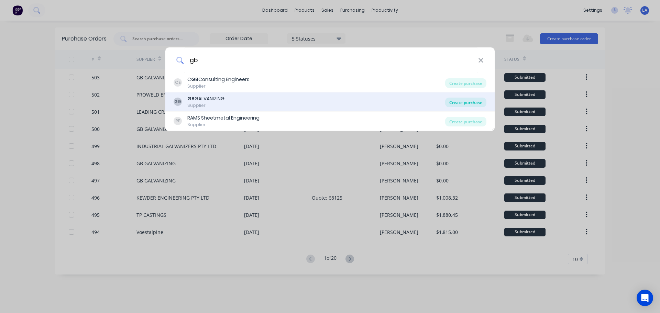 Image resolution: width=660 pixels, height=313 pixels. What do you see at coordinates (223, 118) in the screenshot?
I see `div: RAMS Sheetmetal Engineering` at bounding box center [223, 118].